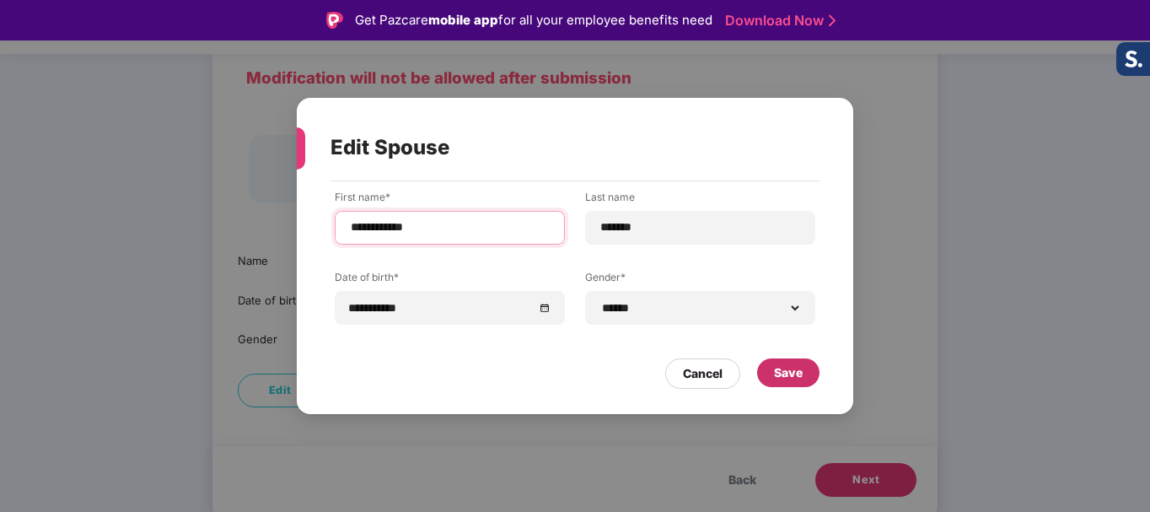 The width and height of the screenshot is (1150, 512). I want to click on img: Logo, so click(335, 20).